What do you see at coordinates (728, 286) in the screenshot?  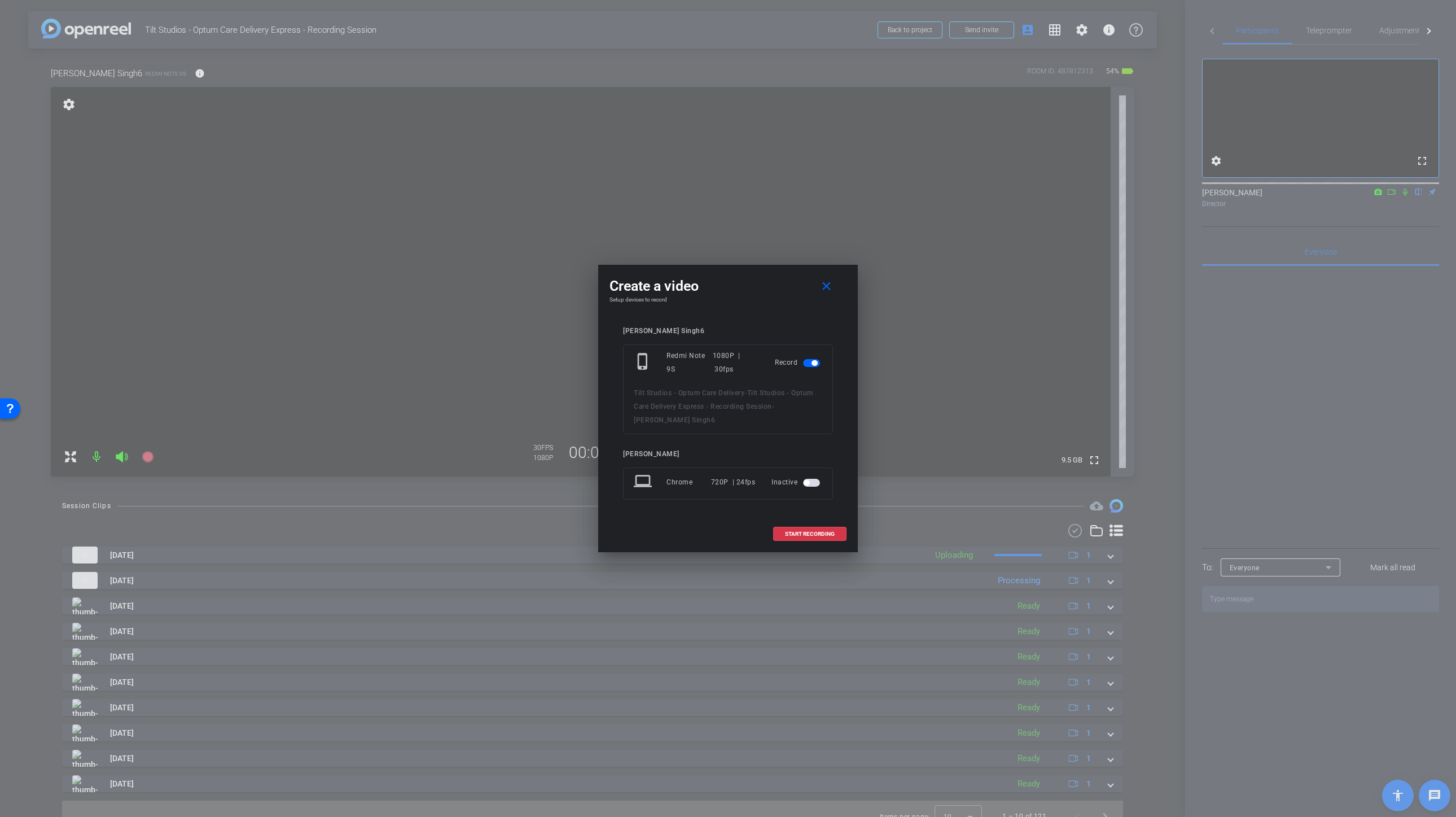 I see `div: Create a video` at bounding box center [728, 286].